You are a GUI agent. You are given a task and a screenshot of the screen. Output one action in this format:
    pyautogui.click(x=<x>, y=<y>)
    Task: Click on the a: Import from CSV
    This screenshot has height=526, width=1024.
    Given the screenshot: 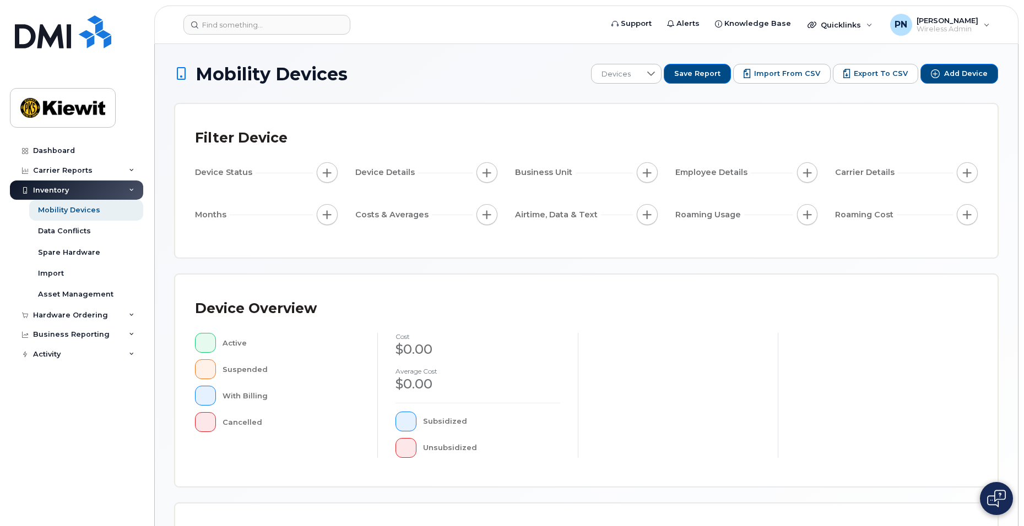 What is the action you would take?
    pyautogui.click(x=781, y=74)
    